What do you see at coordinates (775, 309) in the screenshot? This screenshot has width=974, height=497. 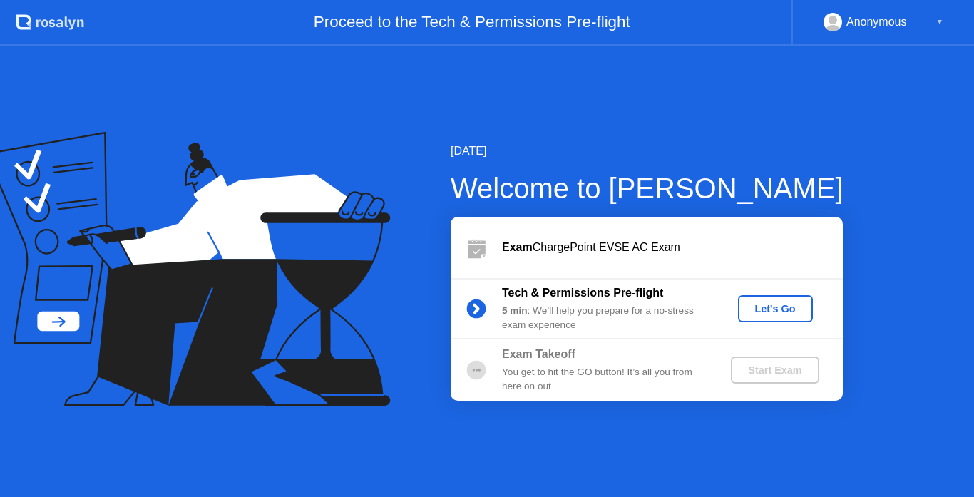 I see `div: Let's Go` at bounding box center [775, 309].